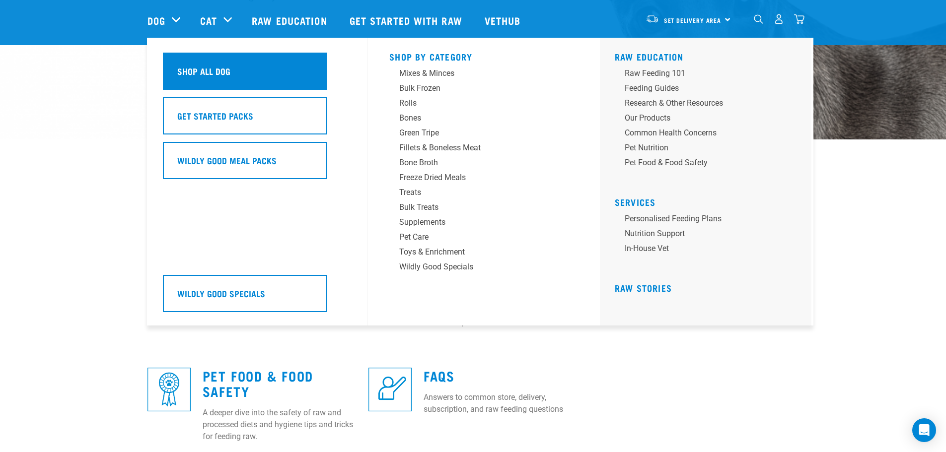  I want to click on a: Research & Other Resources, so click(709, 105).